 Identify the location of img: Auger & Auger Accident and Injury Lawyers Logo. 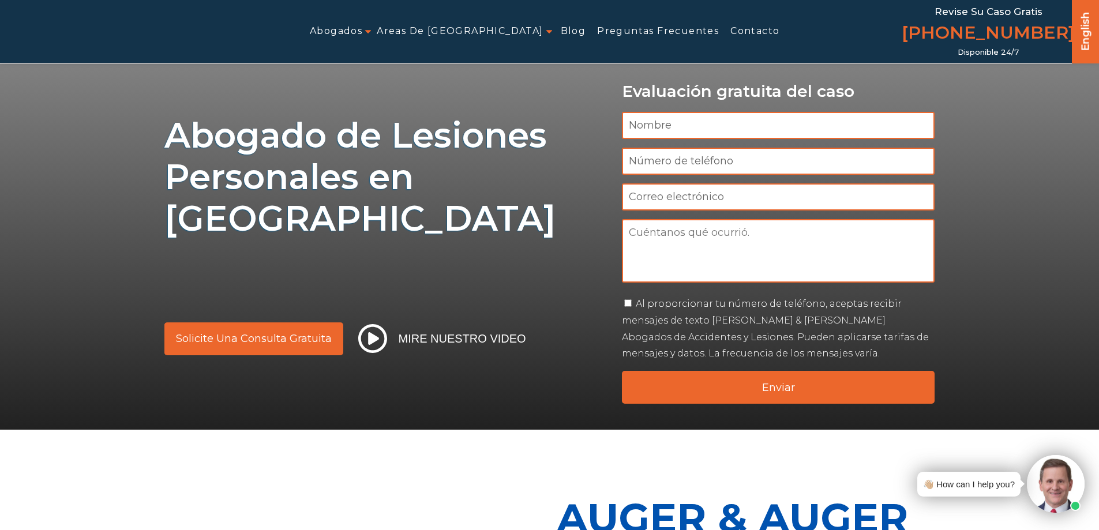
(97, 32).